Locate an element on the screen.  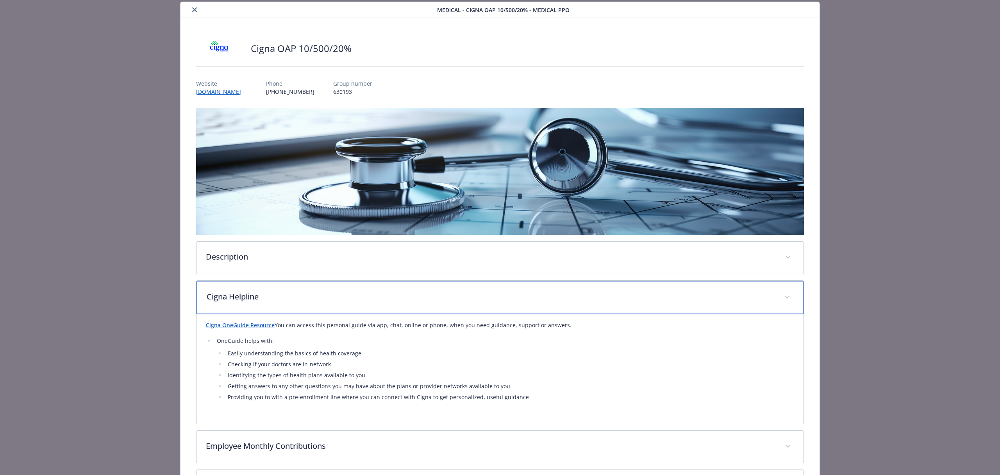
h2: Cigna OAP 10/500/20% is located at coordinates (301, 48).